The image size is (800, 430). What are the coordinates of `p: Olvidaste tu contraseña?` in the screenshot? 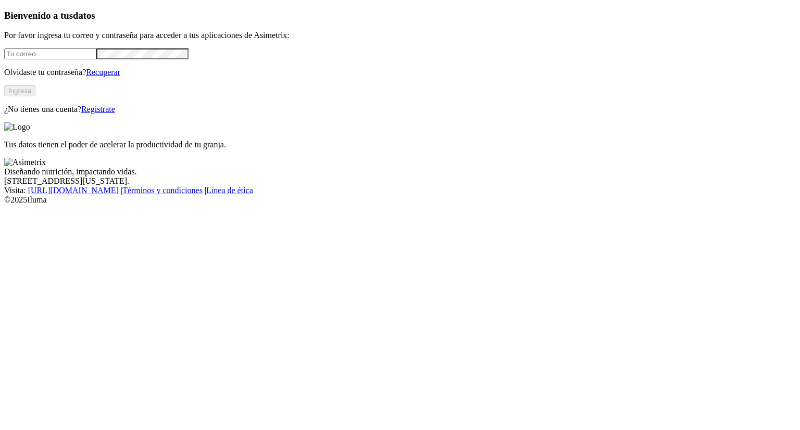 It's located at (400, 72).